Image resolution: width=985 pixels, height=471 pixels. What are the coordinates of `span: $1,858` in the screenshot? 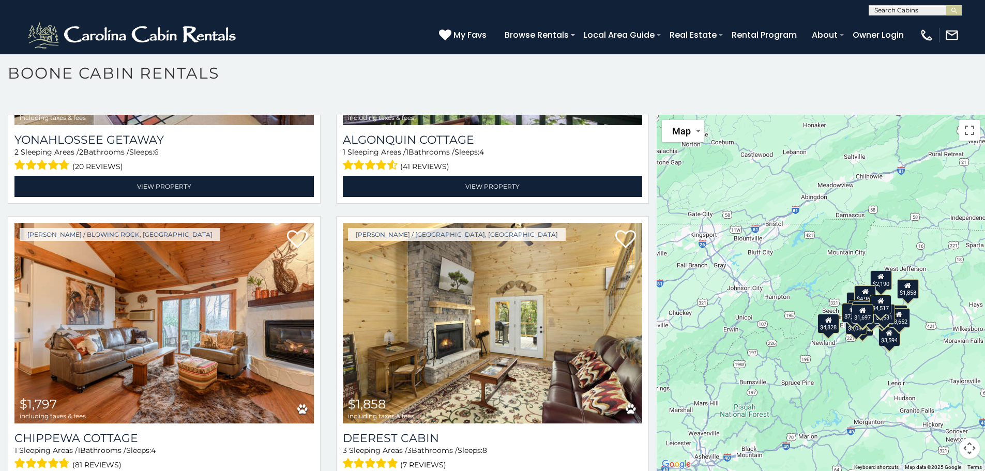 It's located at (367, 404).